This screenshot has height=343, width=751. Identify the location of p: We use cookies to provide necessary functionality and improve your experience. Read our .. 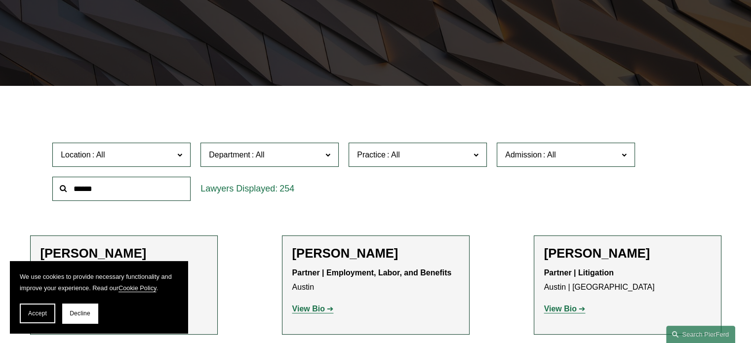
(99, 283).